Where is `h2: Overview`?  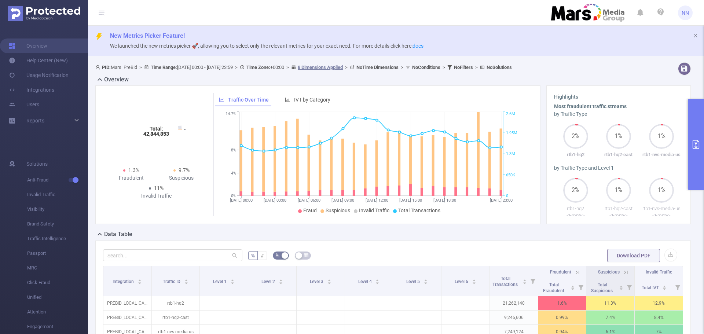 h2: Overview is located at coordinates (116, 80).